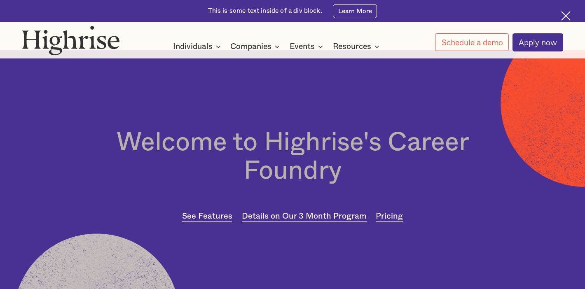  Describe the element at coordinates (292, 156) in the screenshot. I see `h1: Welcome to Highrise's Career Foundry` at that location.